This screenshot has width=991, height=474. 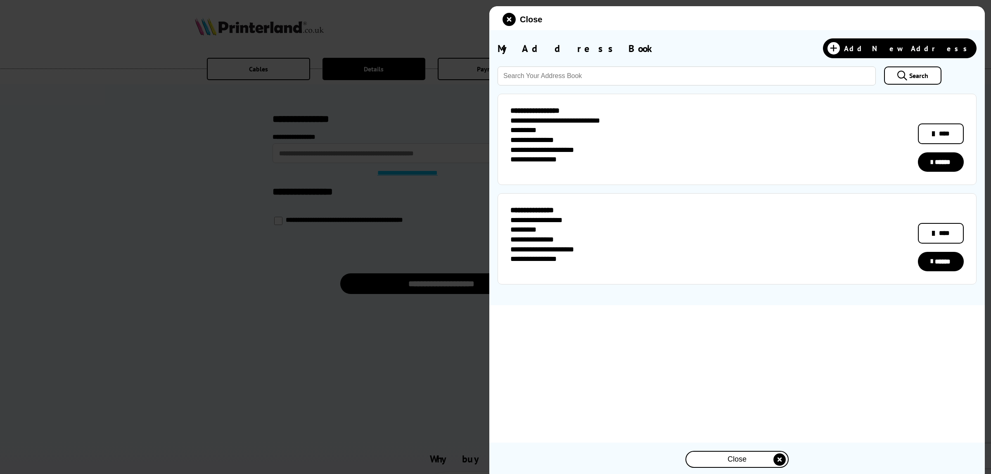 I want to click on span: My Address Book, so click(x=578, y=48).